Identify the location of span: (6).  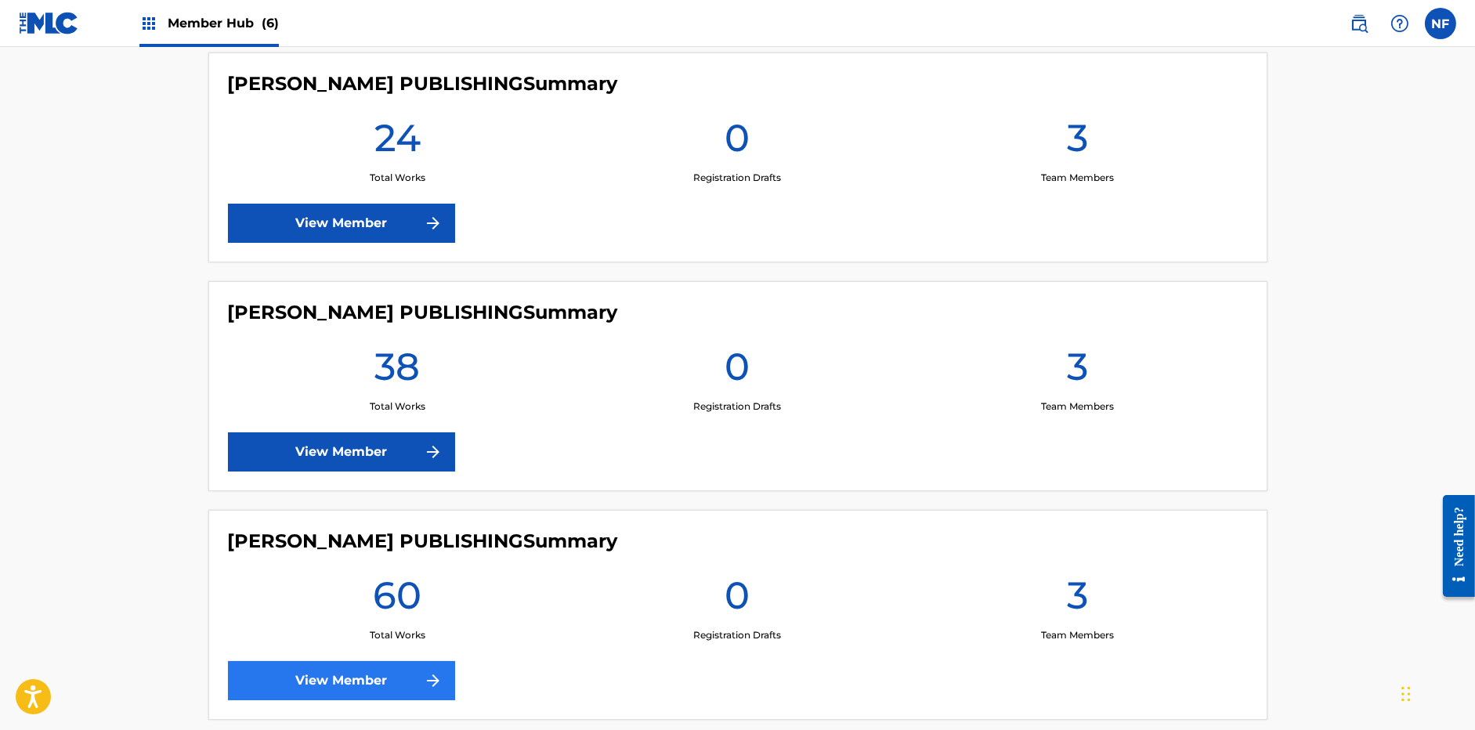
(270, 23).